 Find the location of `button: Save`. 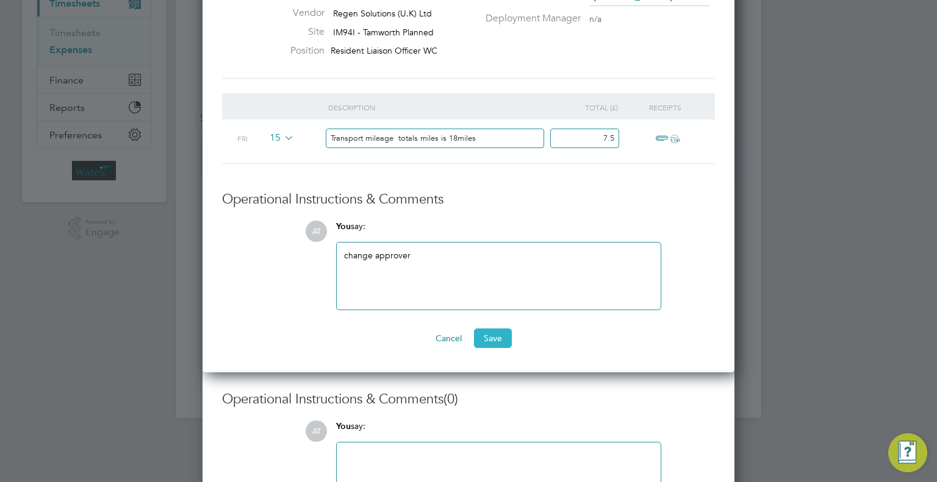

button: Save is located at coordinates (493, 338).